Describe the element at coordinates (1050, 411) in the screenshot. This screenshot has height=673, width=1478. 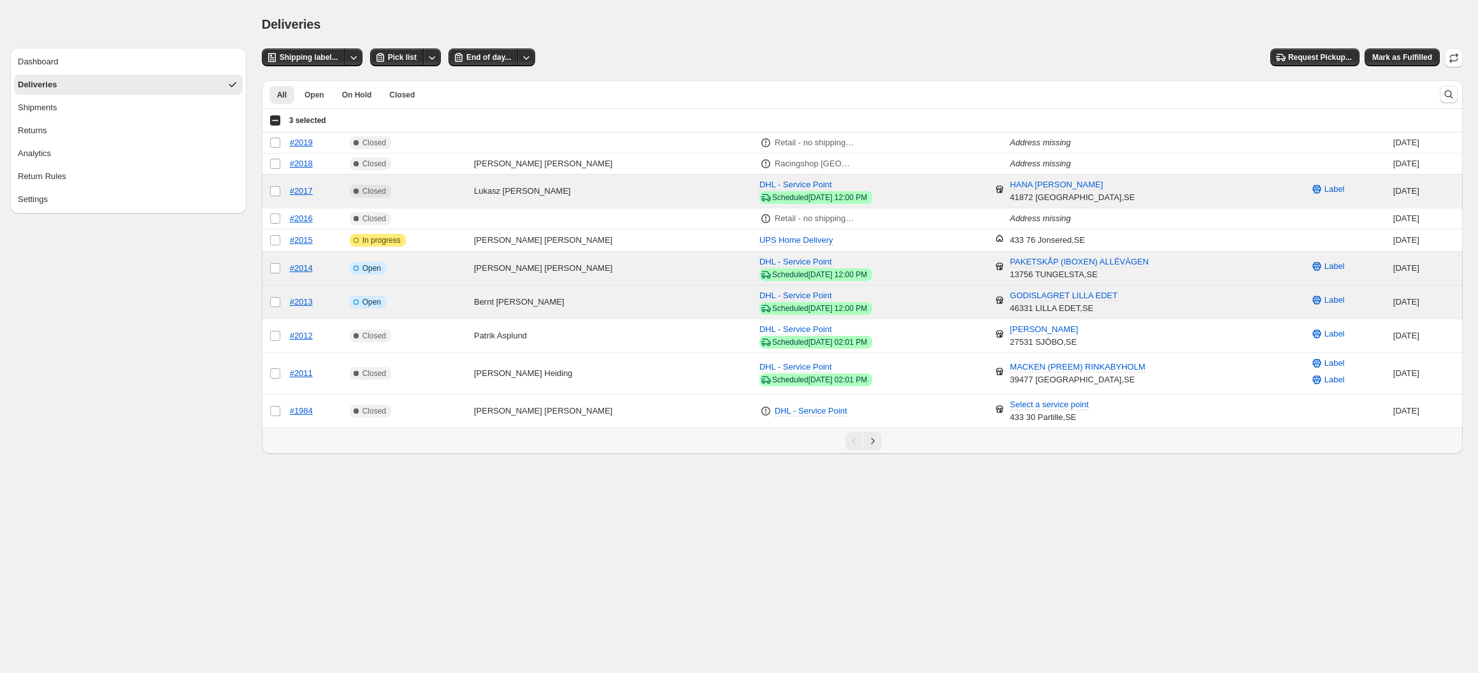
I see `div: 433 30 Partille , SE` at that location.